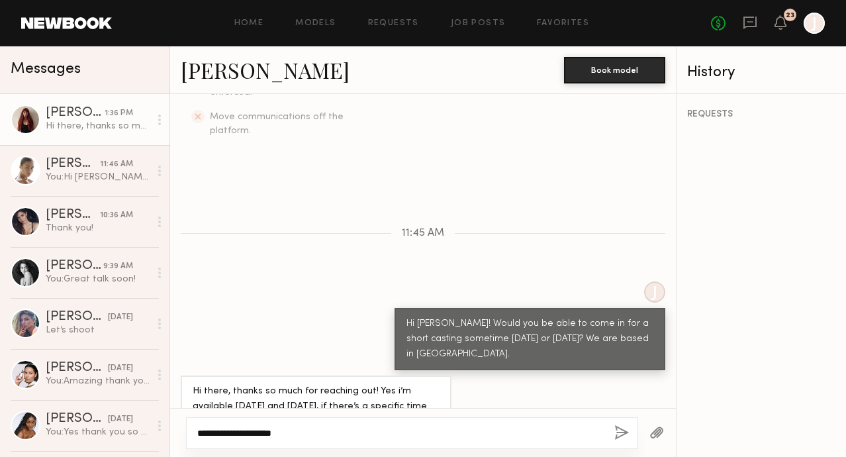 This screenshot has height=457, width=846. I want to click on span: Messages, so click(46, 69).